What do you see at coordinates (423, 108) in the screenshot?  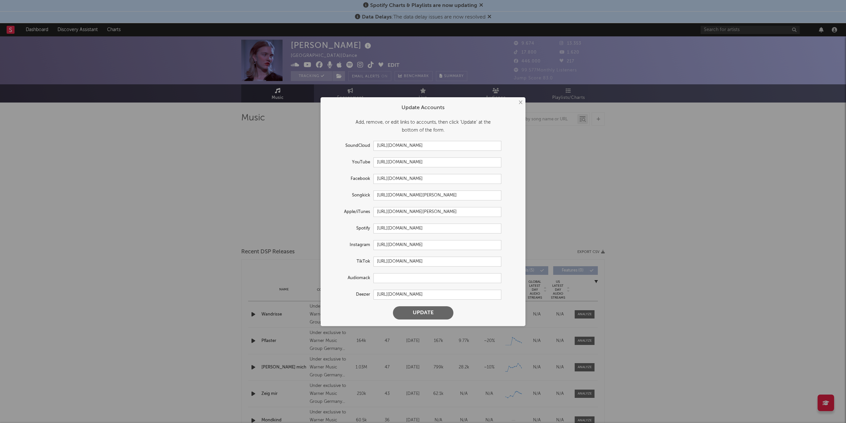 I see `div: Update Accounts` at bounding box center [423, 108].